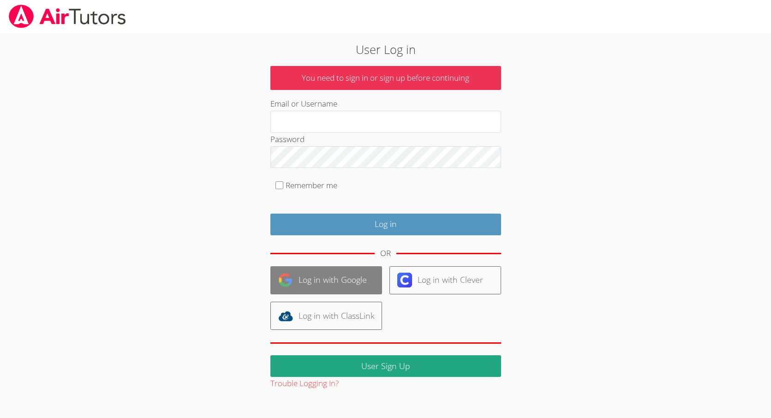 The height and width of the screenshot is (418, 771). I want to click on img: google-logo-50288ca7cdecda66e5e0955fdab243c47b7ad437acaf1139b6f446037453330a.svg, so click(286, 280).